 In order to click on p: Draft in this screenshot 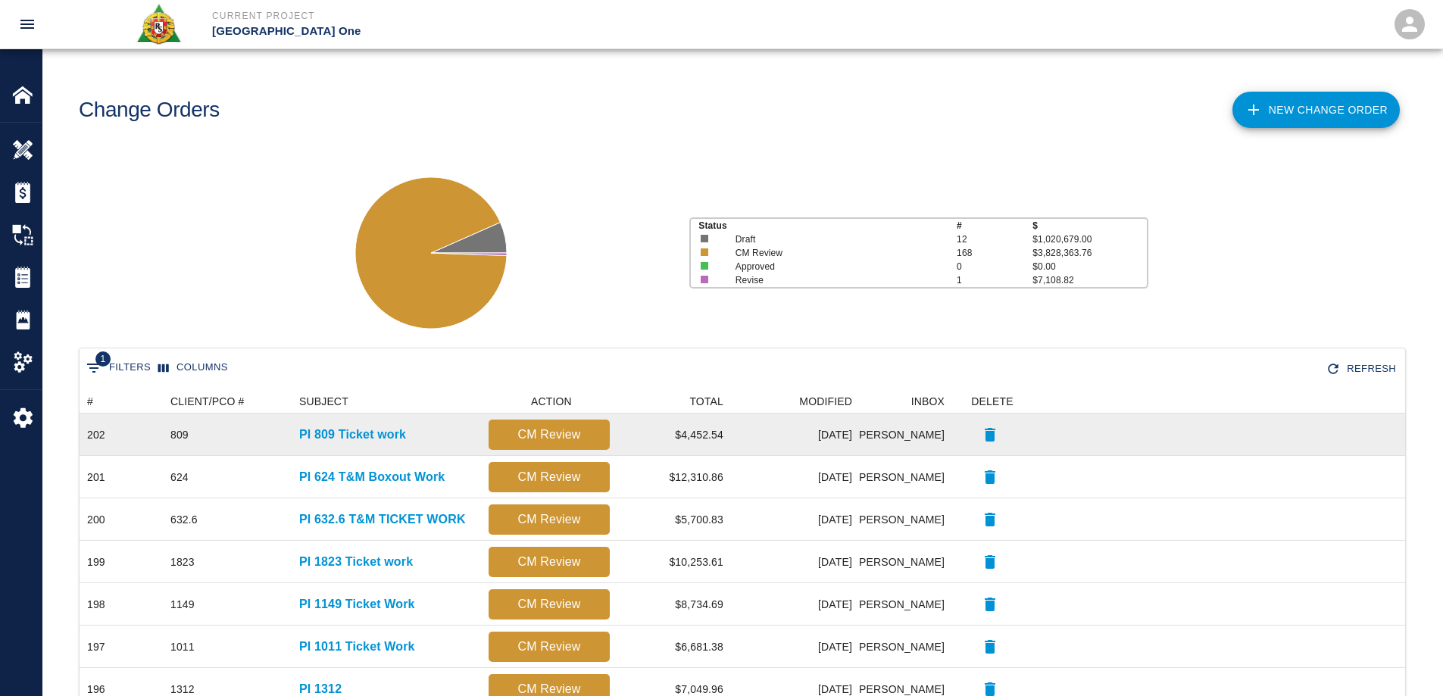, I will do `click(835, 239)`.